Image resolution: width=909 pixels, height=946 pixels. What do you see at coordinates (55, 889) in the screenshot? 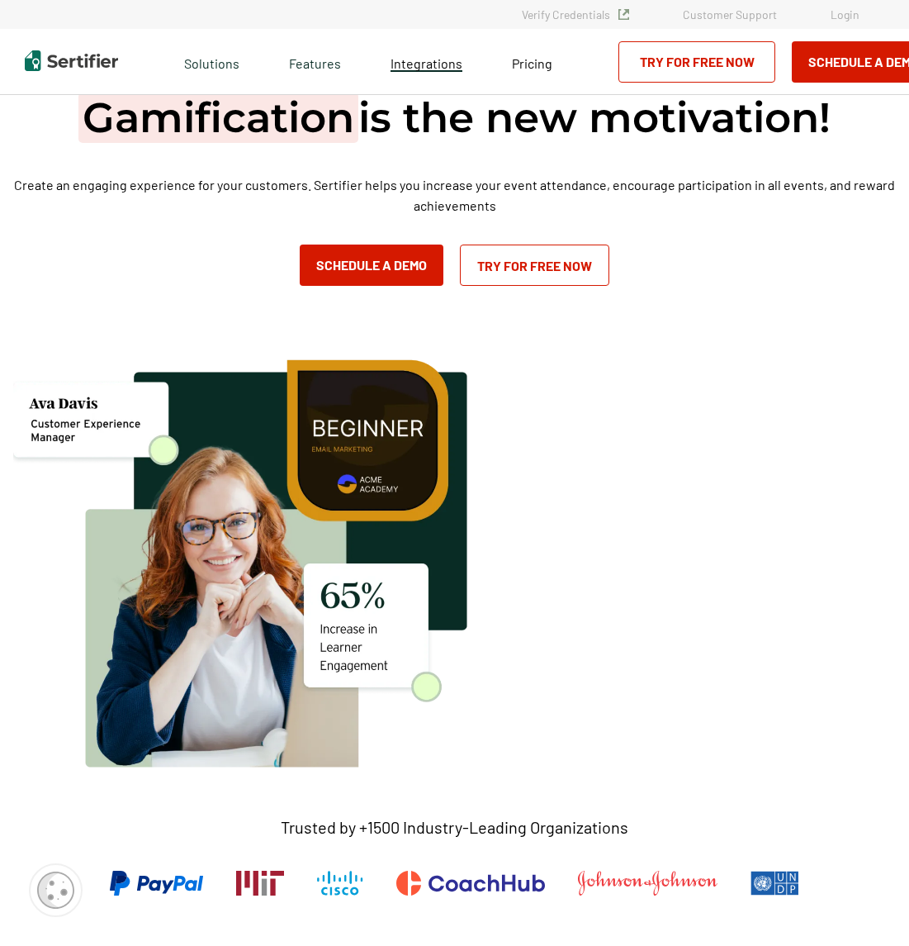
I see `img: Cookie Popup Icon` at bounding box center [55, 889].